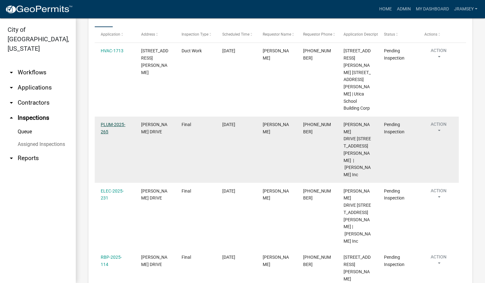 This screenshot has height=283, width=485. What do you see at coordinates (357, 216) in the screenshot?
I see `span: LAURA DRIVE 3515 Laura Drive lot 47 | D.R Horton Inc` at bounding box center [357, 216].